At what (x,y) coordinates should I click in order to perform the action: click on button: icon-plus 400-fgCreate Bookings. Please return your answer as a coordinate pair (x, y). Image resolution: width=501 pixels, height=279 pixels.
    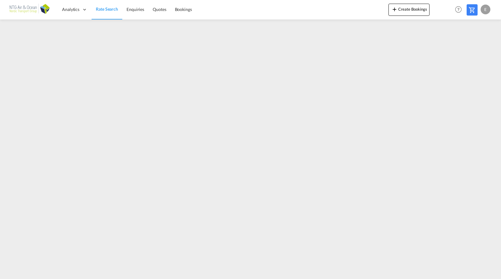
    Looking at the image, I should click on (409, 10).